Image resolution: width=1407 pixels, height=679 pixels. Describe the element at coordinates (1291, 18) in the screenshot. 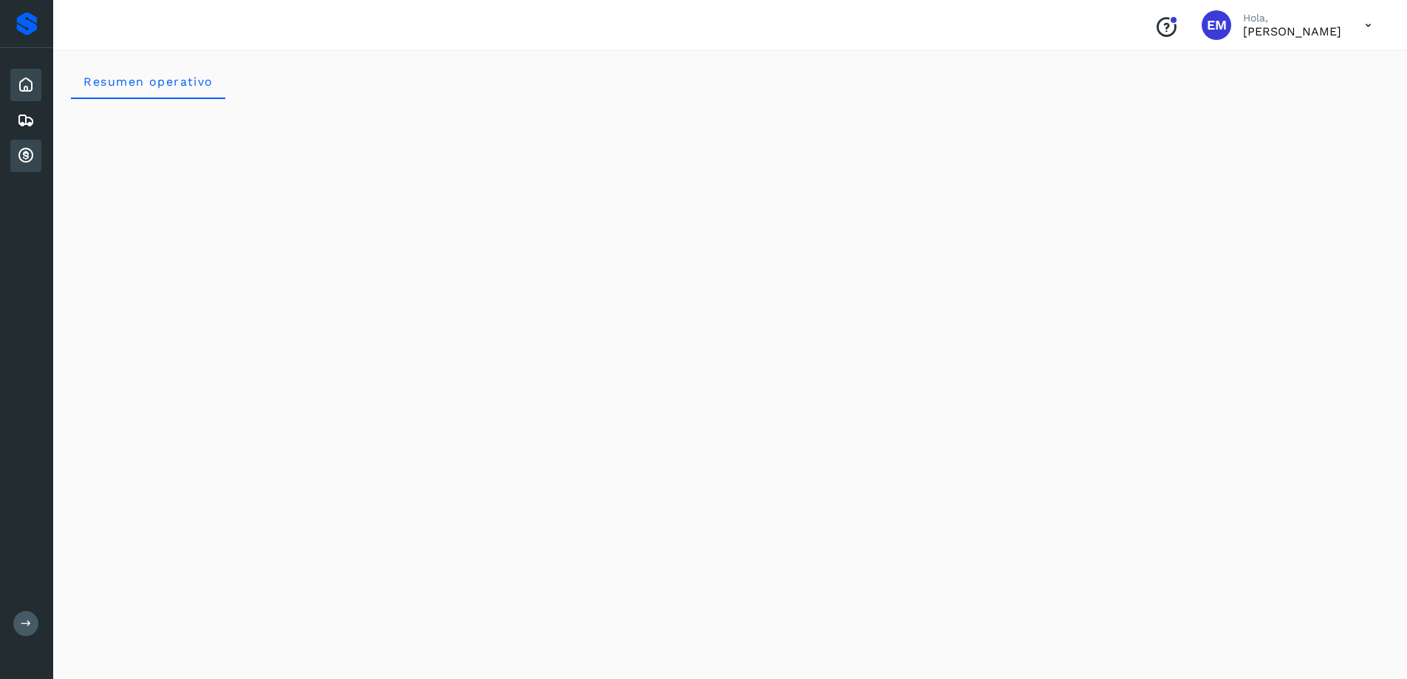

I see `p: Hola,` at that location.